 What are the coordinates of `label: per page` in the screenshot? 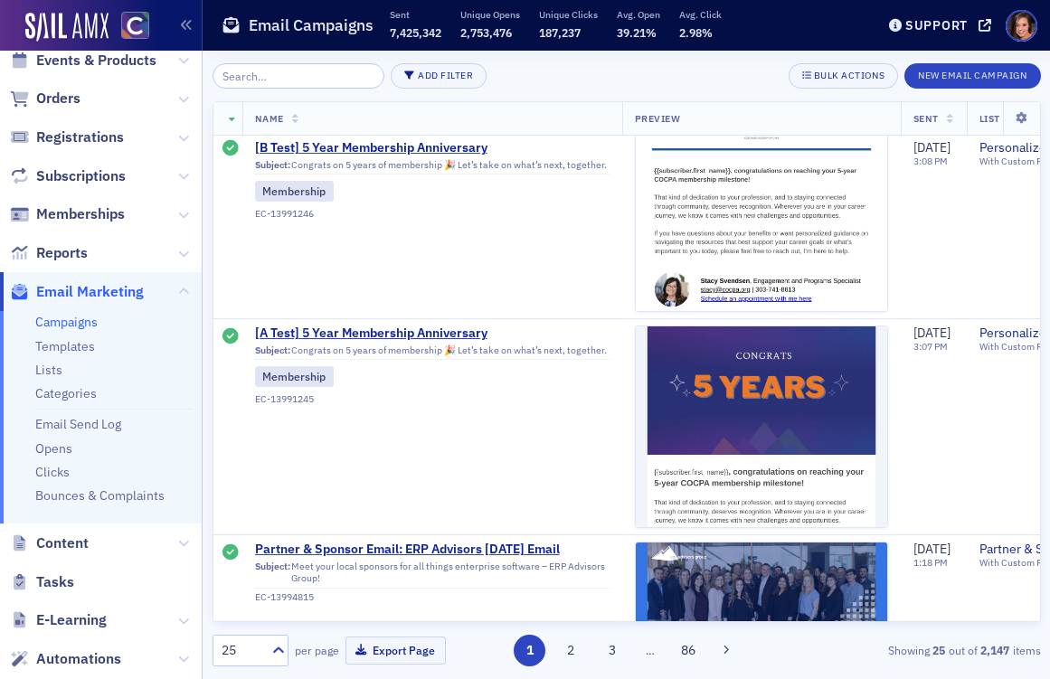 It's located at (316, 650).